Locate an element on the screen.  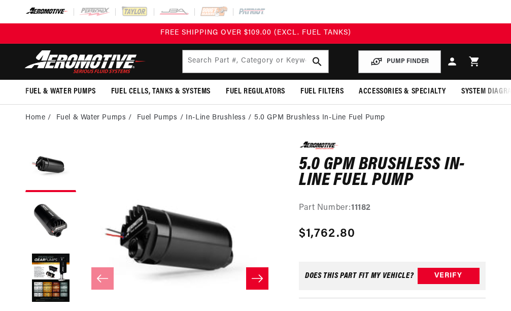
a: Home is located at coordinates (35, 118).